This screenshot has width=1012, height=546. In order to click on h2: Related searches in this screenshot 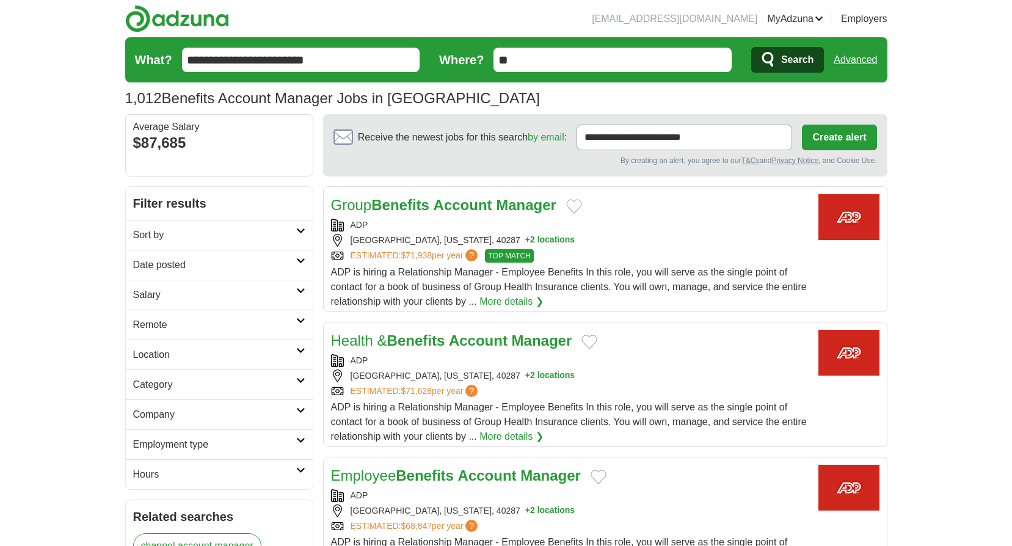, I will do `click(219, 517)`.